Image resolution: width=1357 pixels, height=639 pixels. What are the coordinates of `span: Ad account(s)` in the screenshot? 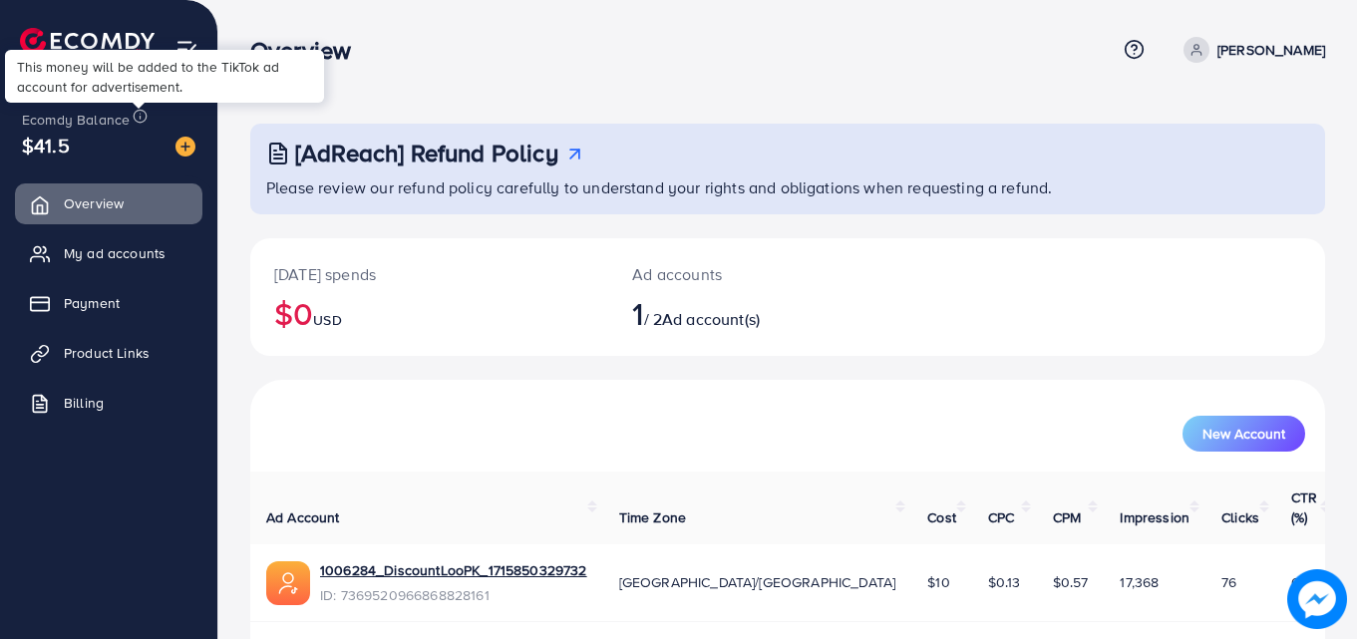 It's located at (711, 319).